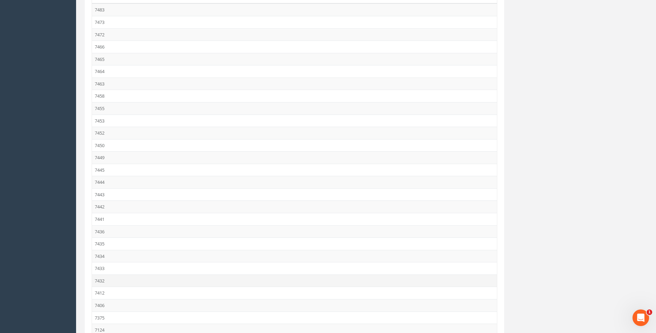 The width and height of the screenshot is (656, 333). I want to click on td: 7453, so click(294, 121).